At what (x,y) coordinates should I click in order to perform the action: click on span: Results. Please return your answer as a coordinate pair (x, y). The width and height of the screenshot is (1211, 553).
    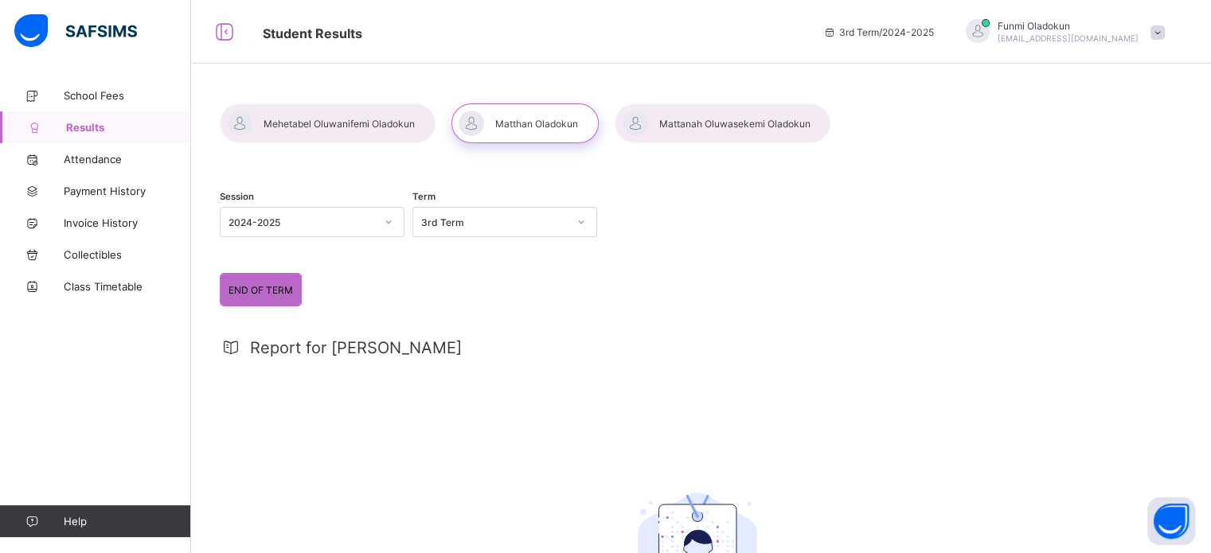
    Looking at the image, I should click on (128, 127).